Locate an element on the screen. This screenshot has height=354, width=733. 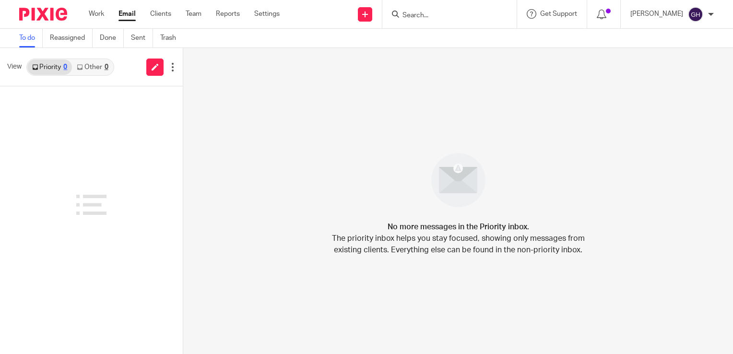
a: Priority0 is located at coordinates (49, 67).